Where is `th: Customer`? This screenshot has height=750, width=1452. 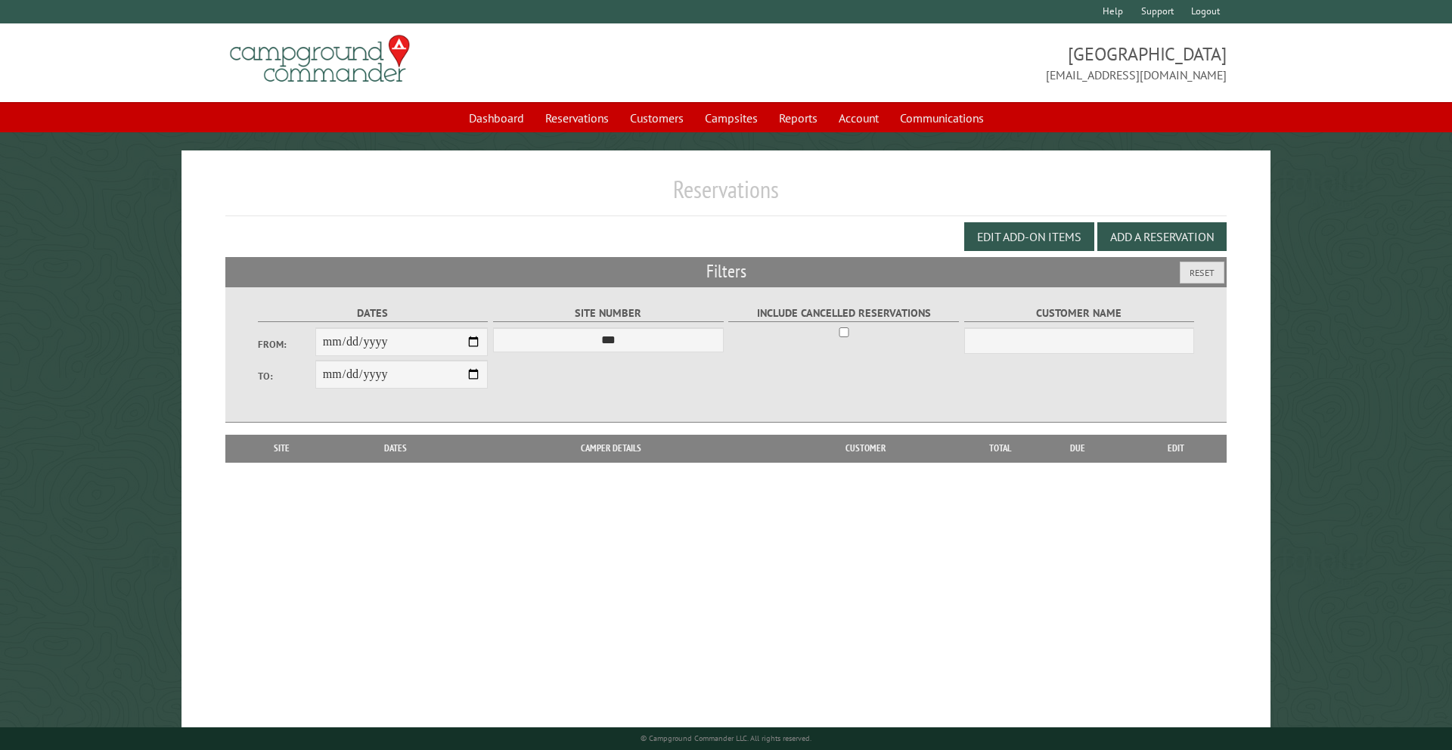 th: Customer is located at coordinates (865, 449).